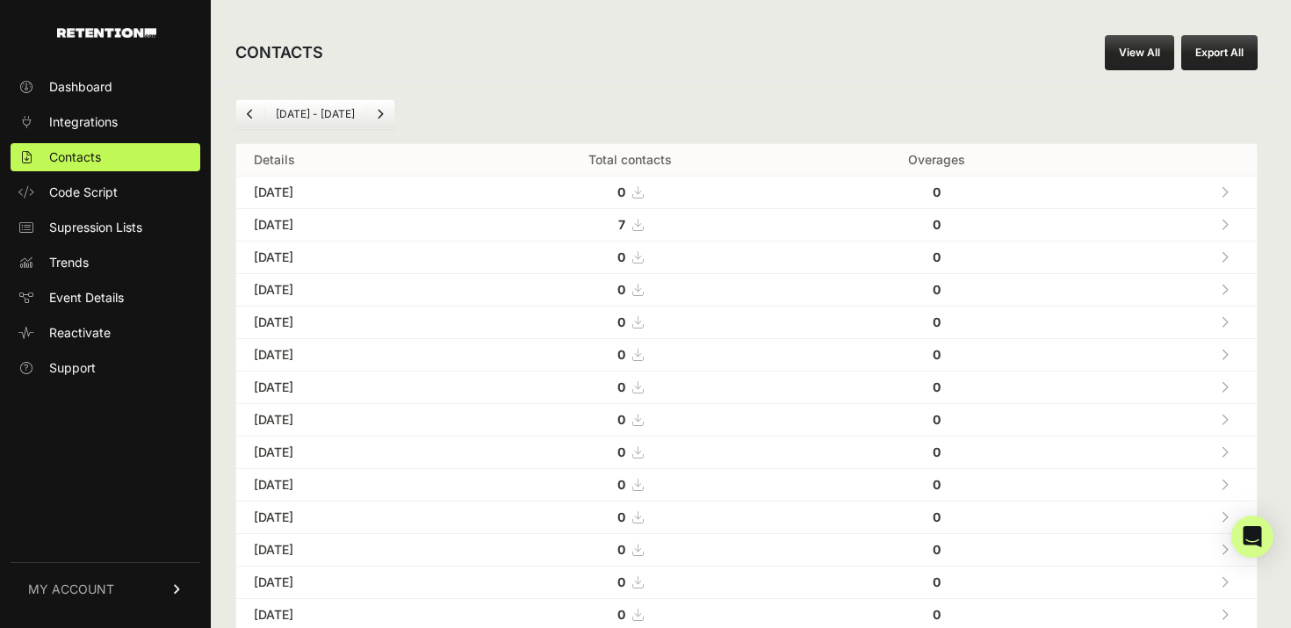 The image size is (1291, 628). What do you see at coordinates (631, 160) in the screenshot?
I see `th: Total contacts` at bounding box center [631, 160].